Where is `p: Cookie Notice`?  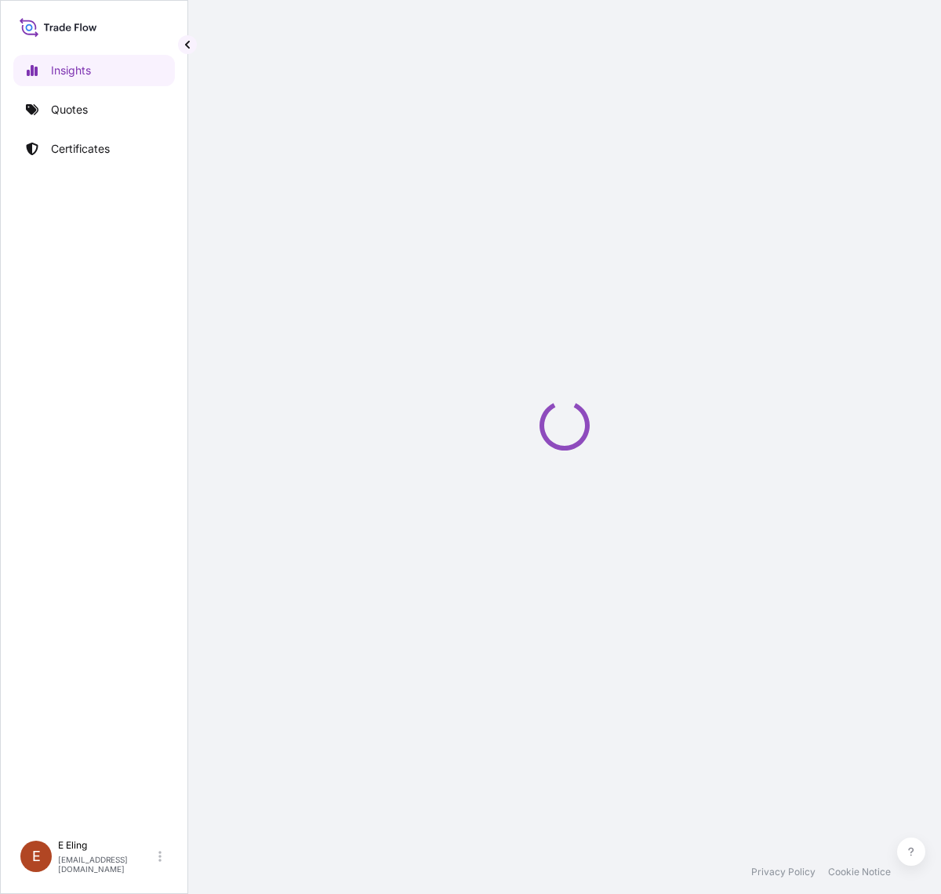 p: Cookie Notice is located at coordinates (859, 872).